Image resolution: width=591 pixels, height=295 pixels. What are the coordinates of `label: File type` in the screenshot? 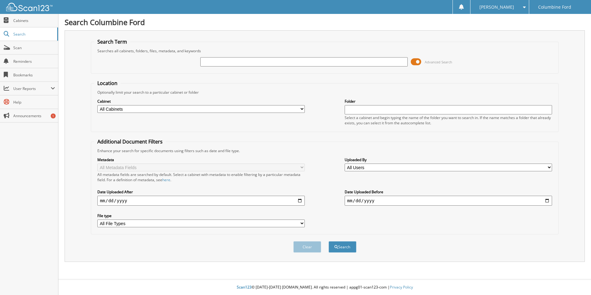 It's located at (201, 216).